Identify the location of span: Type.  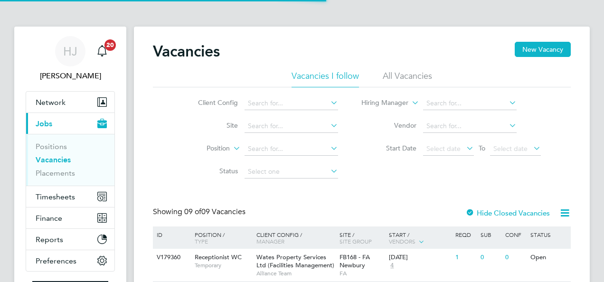
(201, 241).